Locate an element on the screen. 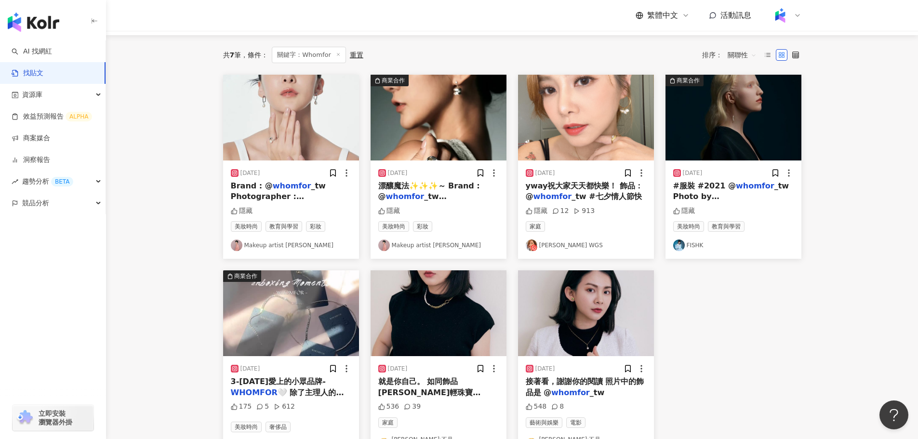 Image resolution: width=918 pixels, height=439 pixels. a: KOL AvatarFISHK is located at coordinates (733, 245).